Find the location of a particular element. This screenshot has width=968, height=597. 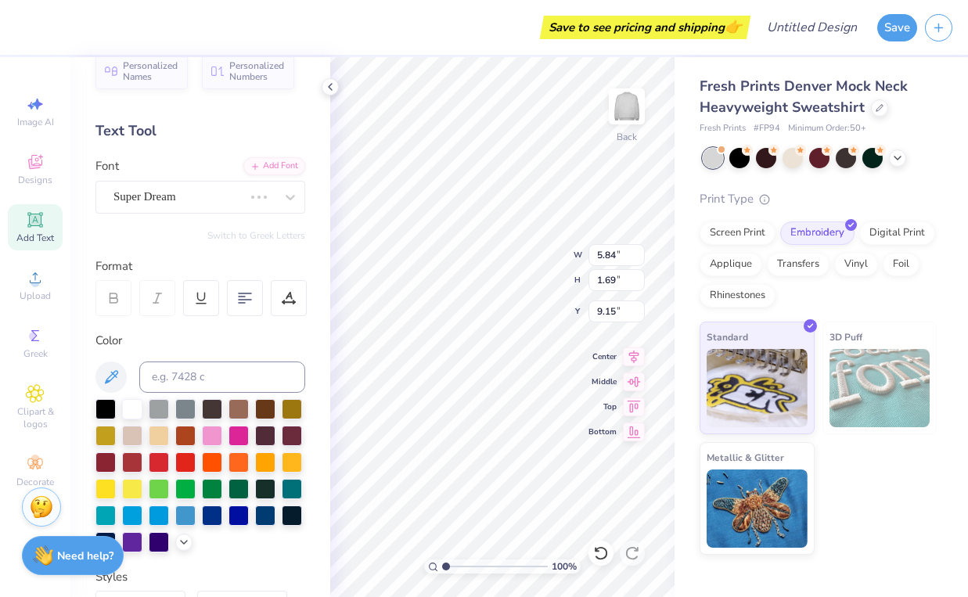

span: 3D Puff is located at coordinates (846, 336).